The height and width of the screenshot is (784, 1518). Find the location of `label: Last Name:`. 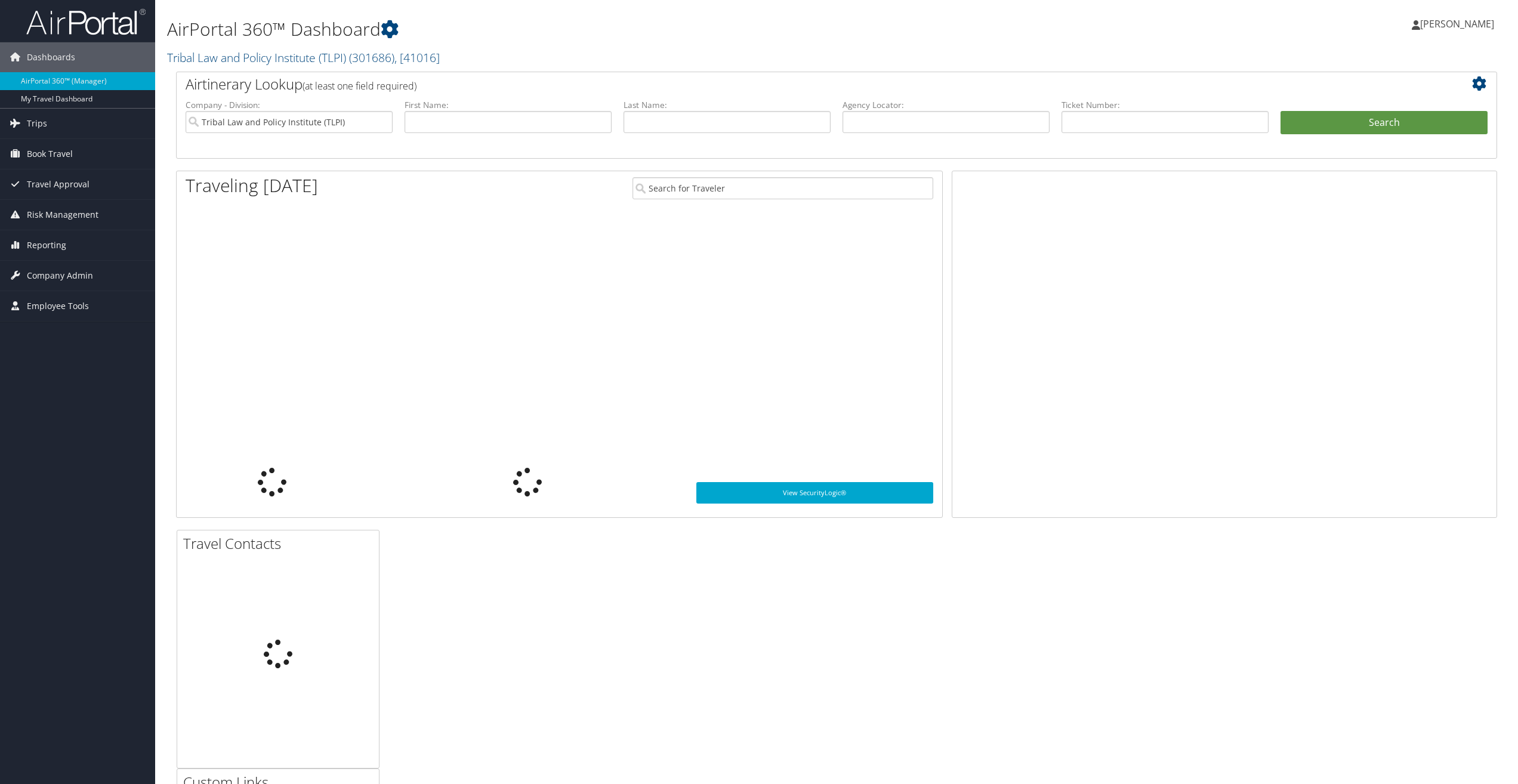

label: Last Name: is located at coordinates (727, 105).